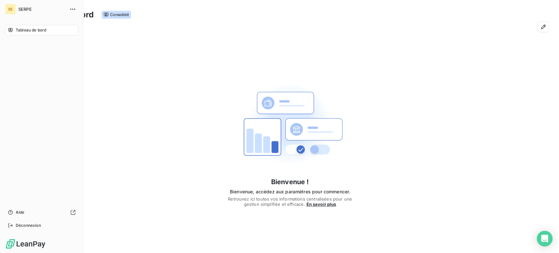  What do you see at coordinates (290, 182) in the screenshot?
I see `h4: Bienvenue !` at bounding box center [290, 182].